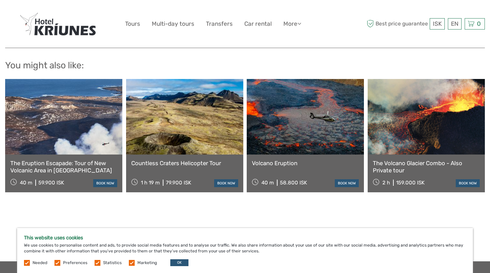 The image size is (490, 273). Describe the element at coordinates (112, 262) in the screenshot. I see `label: Statistics` at that location.